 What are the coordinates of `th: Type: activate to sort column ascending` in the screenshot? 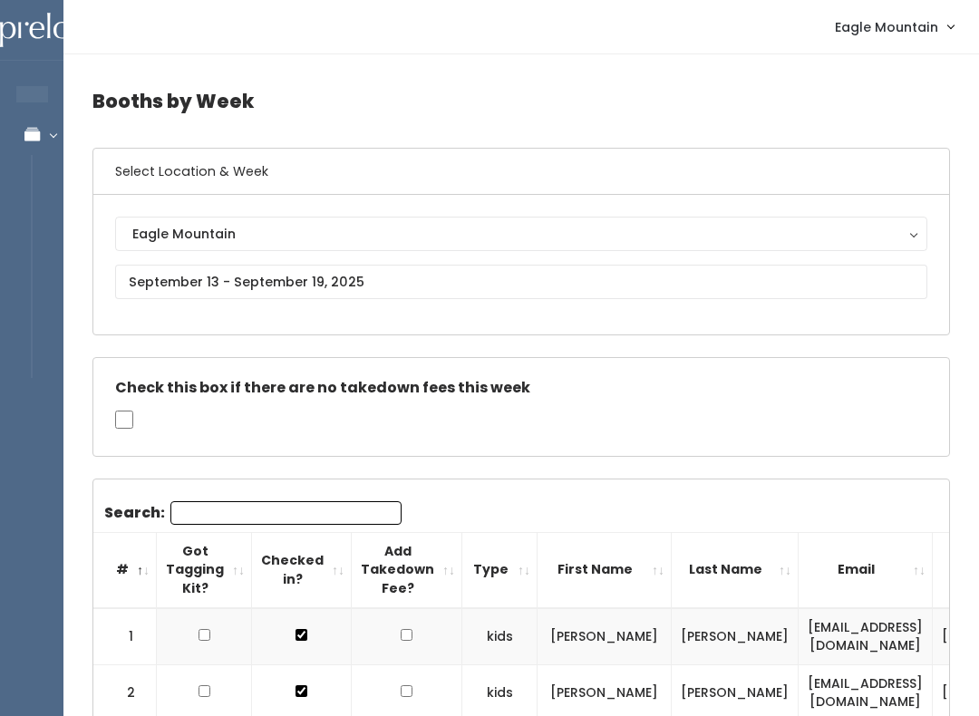 It's located at (499, 569).